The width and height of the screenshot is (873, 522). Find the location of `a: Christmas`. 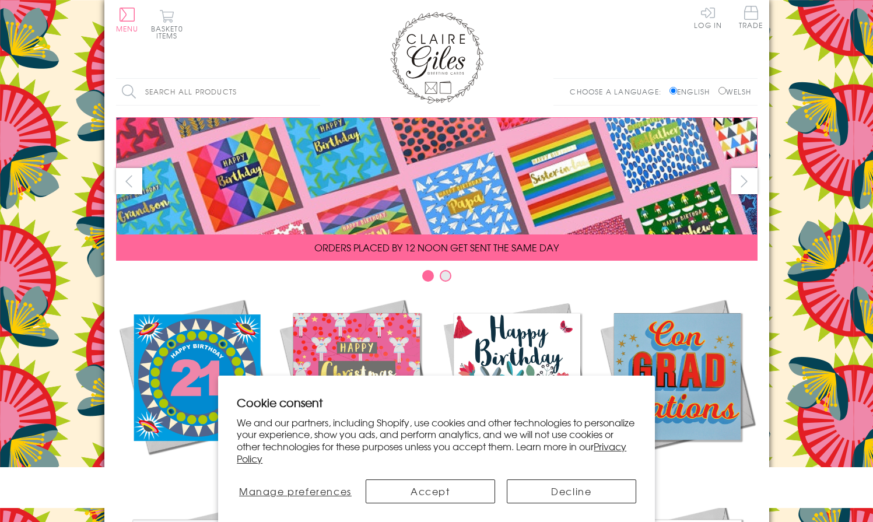

a: Christmas is located at coordinates (356, 388).